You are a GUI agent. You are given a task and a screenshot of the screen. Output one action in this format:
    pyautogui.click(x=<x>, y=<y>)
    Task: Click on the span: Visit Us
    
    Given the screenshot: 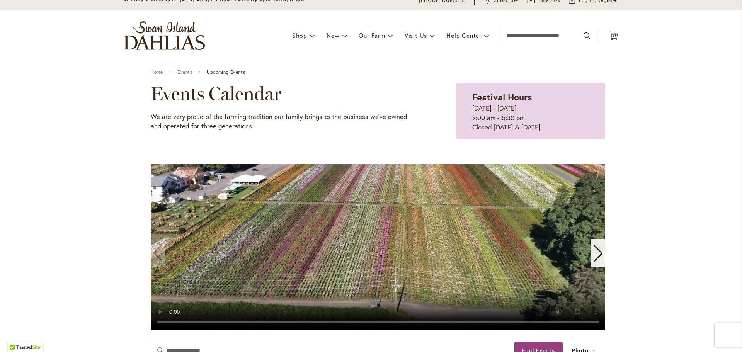 What is the action you would take?
    pyautogui.click(x=416, y=35)
    